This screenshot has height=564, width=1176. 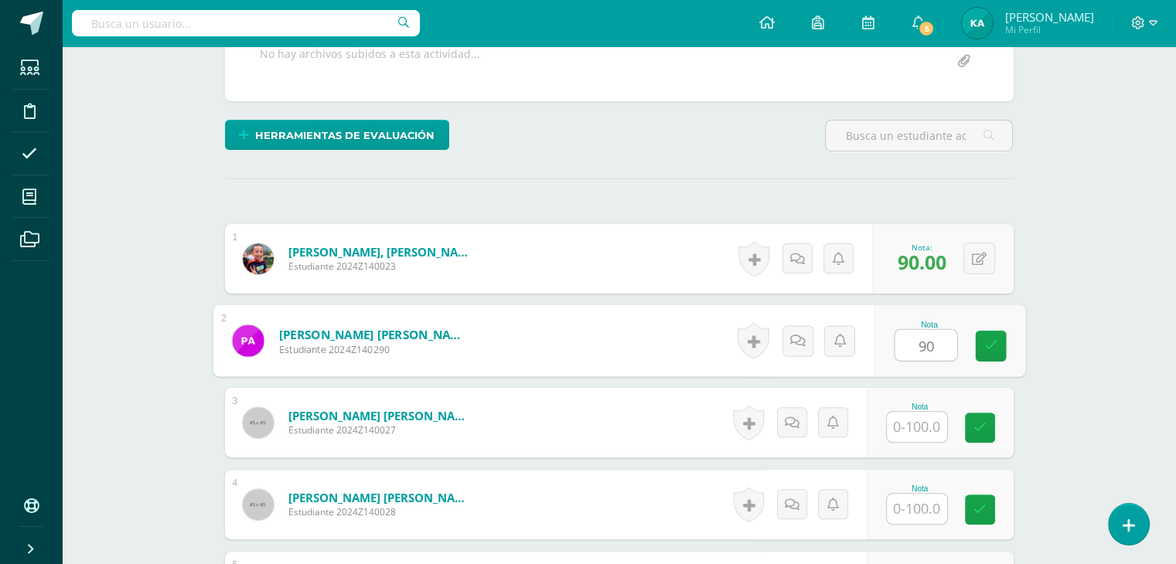 What do you see at coordinates (918, 135) in the screenshot?
I see `input: Busca un estudiante aquí...` at bounding box center [918, 135].